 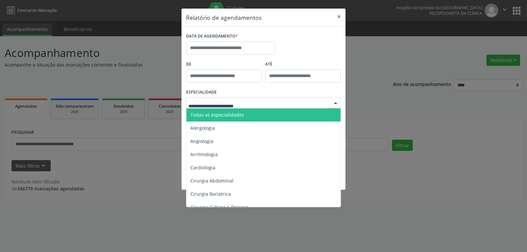 I want to click on button: Close, so click(x=339, y=16).